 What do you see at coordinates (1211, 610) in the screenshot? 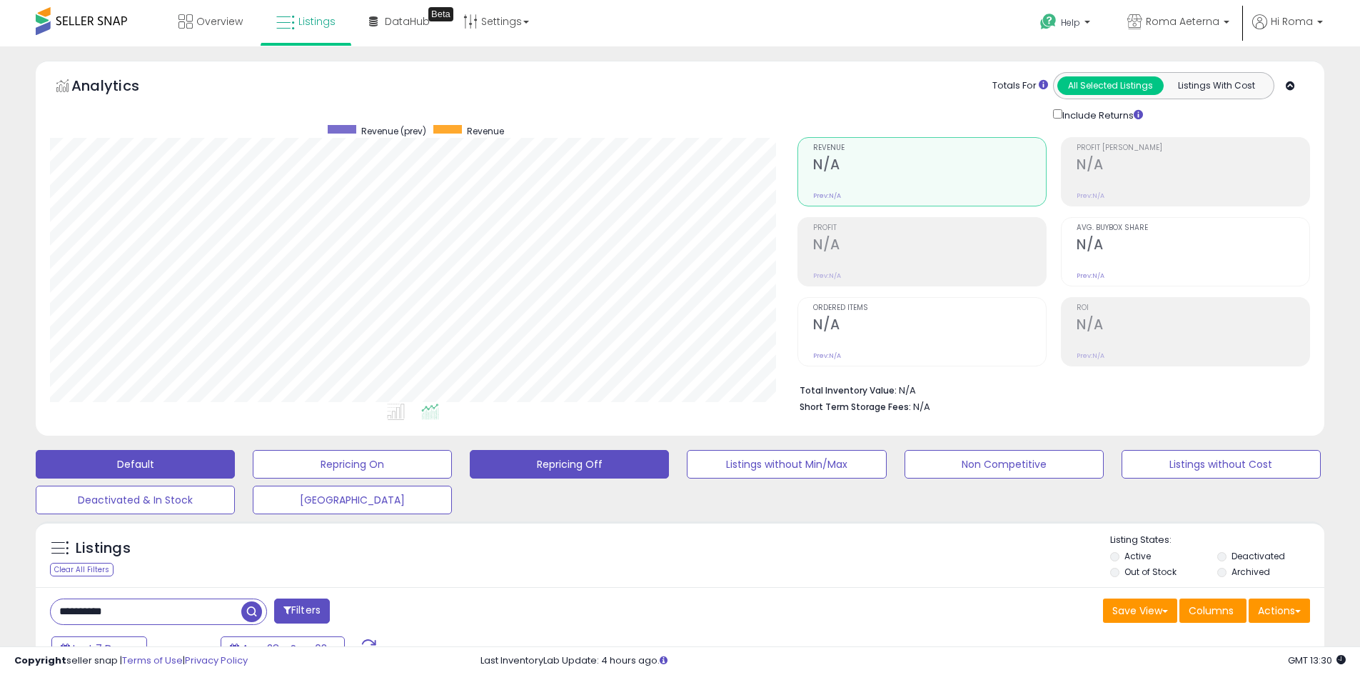
I see `span: Columns` at bounding box center [1211, 610].